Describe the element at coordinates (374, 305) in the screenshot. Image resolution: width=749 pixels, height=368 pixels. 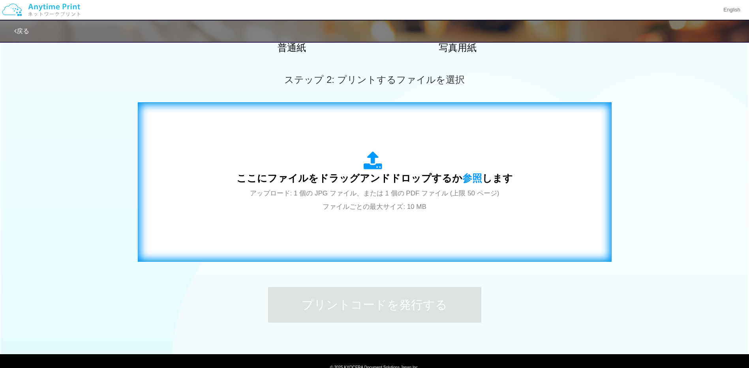
I see `button: プリントコードを発行する` at that location.